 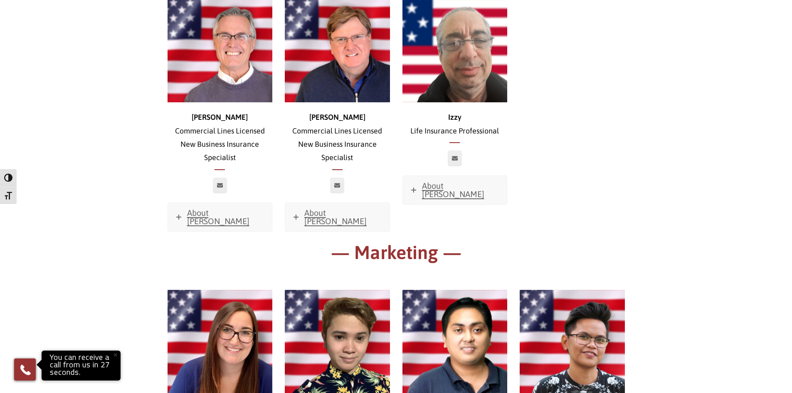 What do you see at coordinates (25, 370) in the screenshot?
I see `img: Phone icon` at bounding box center [25, 370].